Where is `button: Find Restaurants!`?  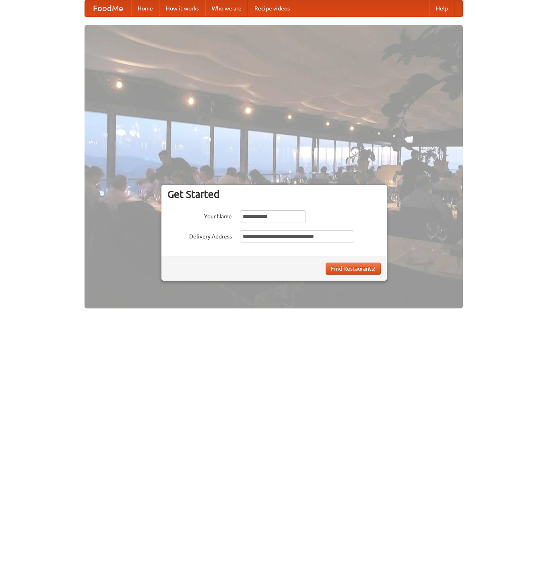
button: Find Restaurants! is located at coordinates (353, 269).